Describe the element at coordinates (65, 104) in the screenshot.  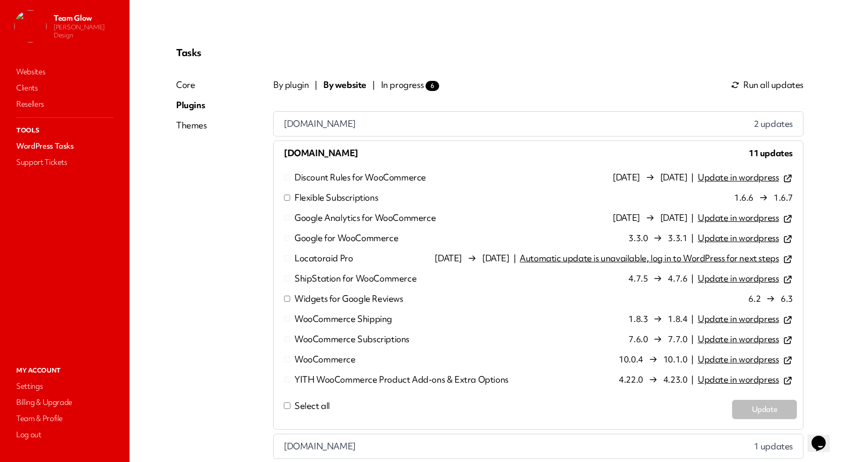
I see `a: Resellers` at that location.